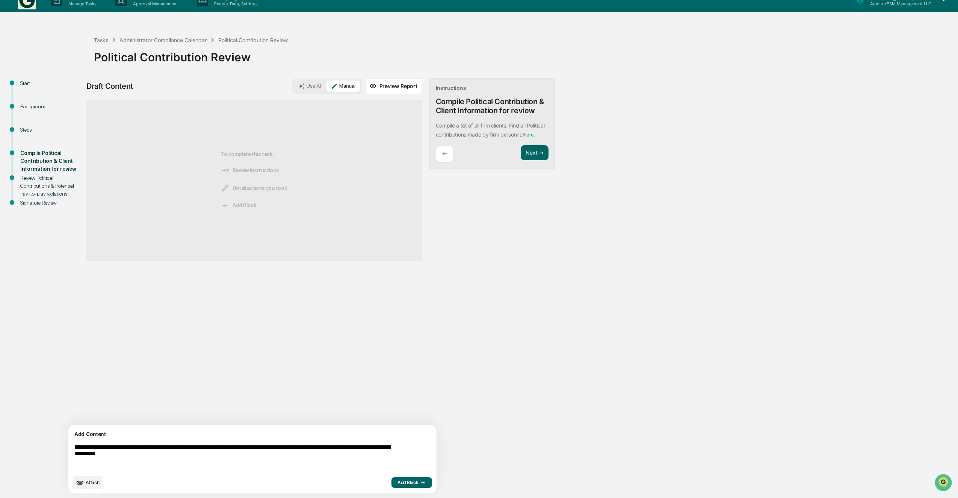 This screenshot has width=958, height=498. Describe the element at coordinates (529, 135) in the screenshot. I see `a: here` at that location.